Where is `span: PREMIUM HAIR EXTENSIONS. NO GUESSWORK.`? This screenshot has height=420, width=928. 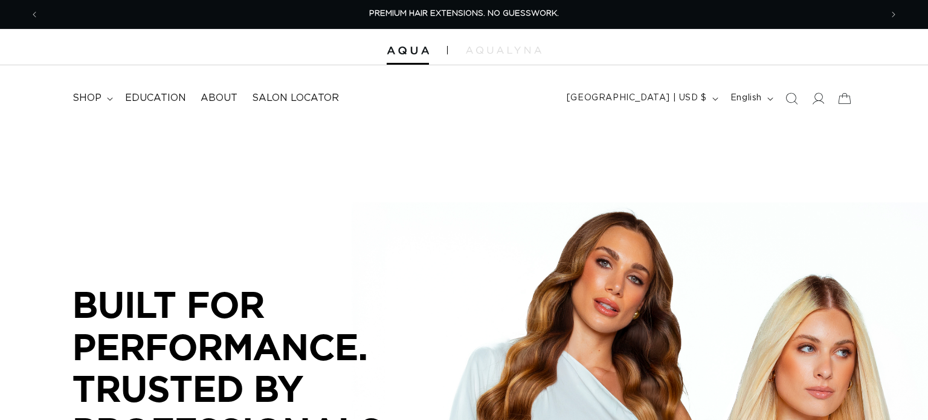
span: PREMIUM HAIR EXTENSIONS. NO GUESSWORK. is located at coordinates (464, 13).